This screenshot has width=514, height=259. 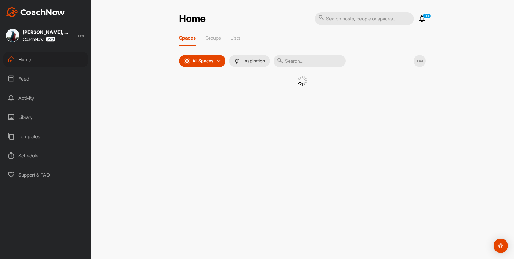 What do you see at coordinates (303, 81) in the screenshot?
I see `img: G6gVgL6ErOh57ABN0eRmCEwV0I4iEi4d8EwaPGI0tHgoAbU4EAHFLEQAh+QQFCgALACwIAA4AGAASAAAEbHDJSesaOCdk+8xg...` at bounding box center [303, 81].